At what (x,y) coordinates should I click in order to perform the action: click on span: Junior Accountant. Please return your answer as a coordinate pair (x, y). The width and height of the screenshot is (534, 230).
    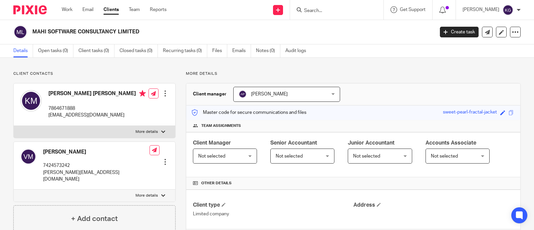
    Looking at the image, I should click on (371, 143).